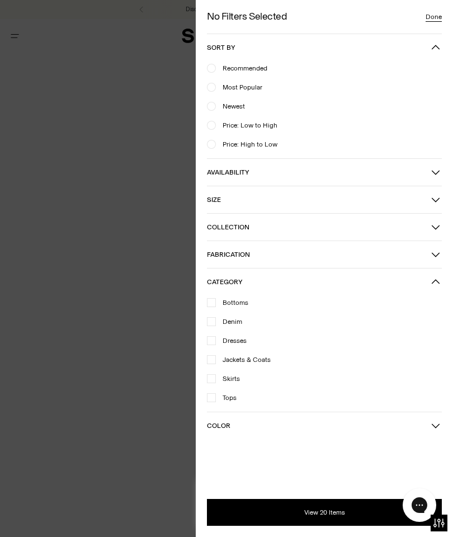  What do you see at coordinates (319, 200) in the screenshot?
I see `span: Size` at bounding box center [319, 200].